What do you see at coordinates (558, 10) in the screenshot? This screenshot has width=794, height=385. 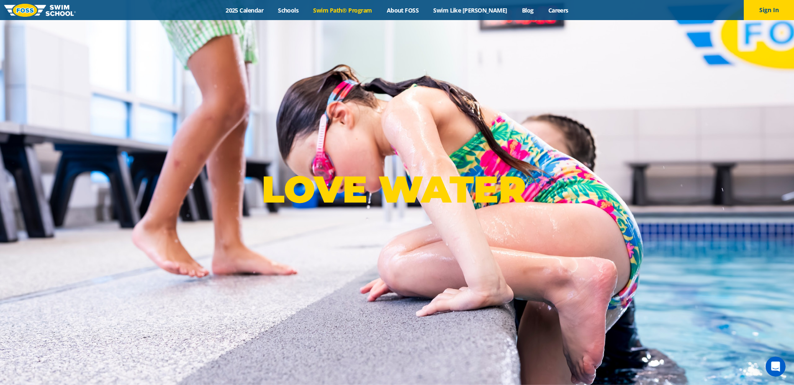 I see `a: Careers` at bounding box center [558, 10].